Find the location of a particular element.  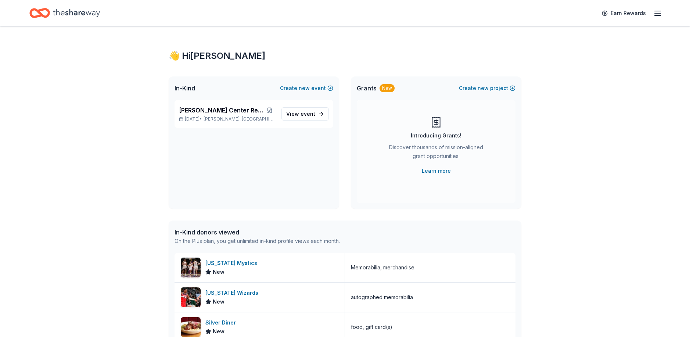

img: Image for Silver Diner is located at coordinates (191, 327).